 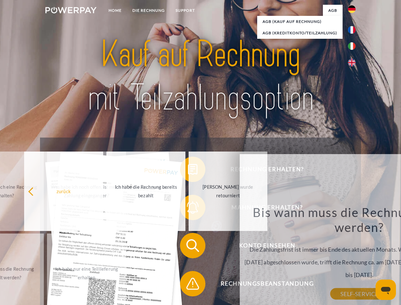 What do you see at coordinates (185, 10) in the screenshot?
I see `a: SUPPORT` at bounding box center [185, 10].